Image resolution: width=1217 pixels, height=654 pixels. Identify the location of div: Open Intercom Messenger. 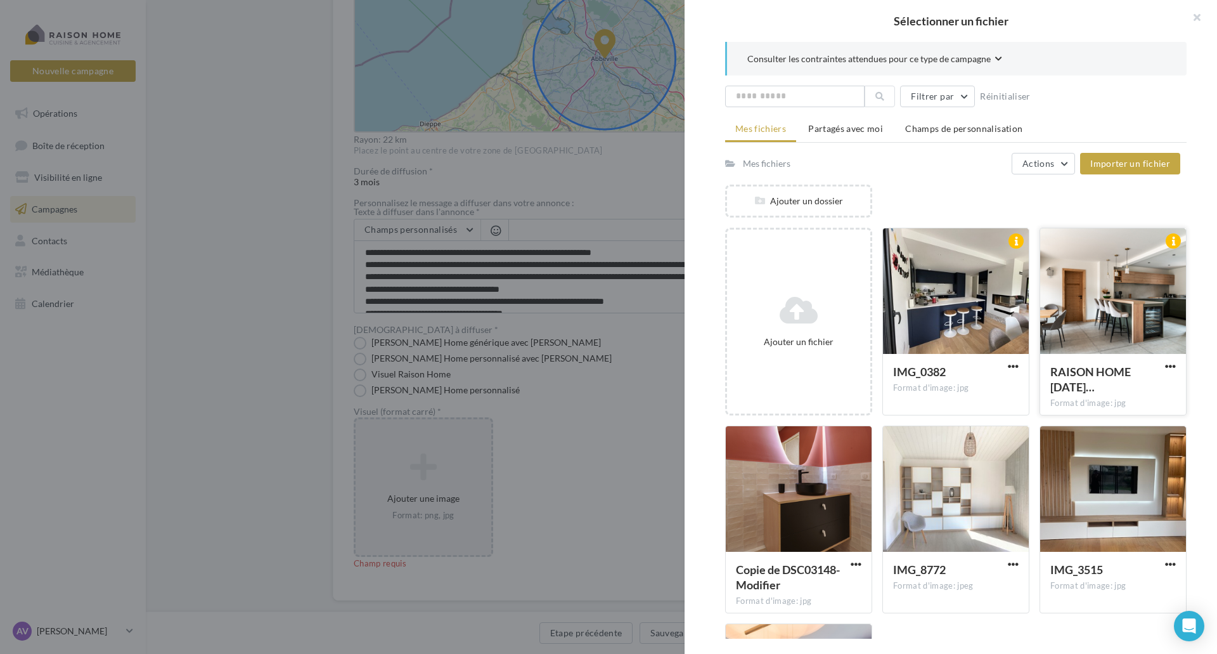
(1190, 626).